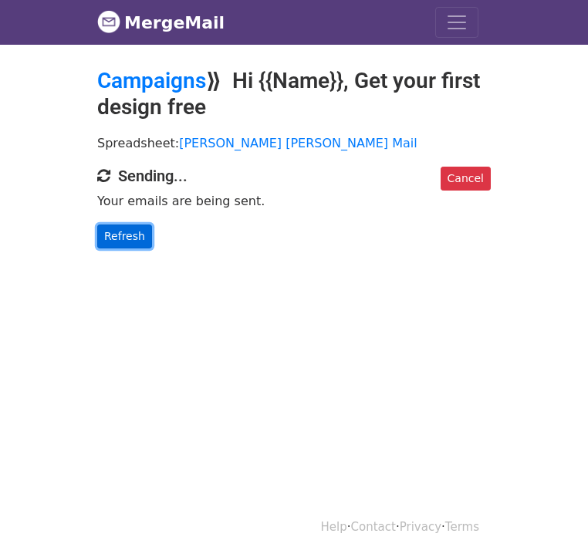 Image resolution: width=588 pixels, height=557 pixels. What do you see at coordinates (373, 527) in the screenshot?
I see `a: Contact` at bounding box center [373, 527].